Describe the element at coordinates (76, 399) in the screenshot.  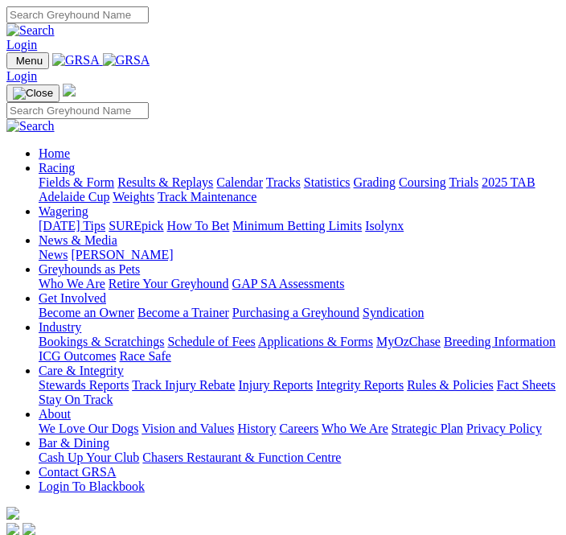
I see `a: Stay On Track` at that location.